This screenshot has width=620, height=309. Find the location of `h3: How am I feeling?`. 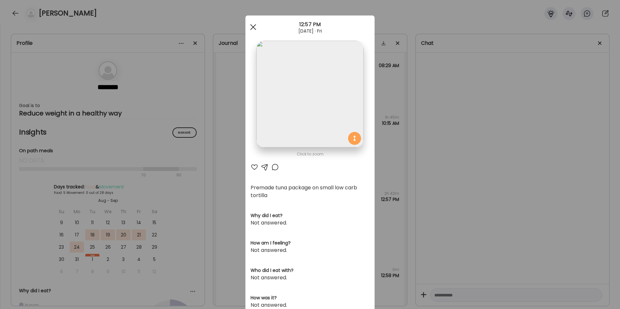

h3: How am I feeling? is located at coordinates (310, 243).